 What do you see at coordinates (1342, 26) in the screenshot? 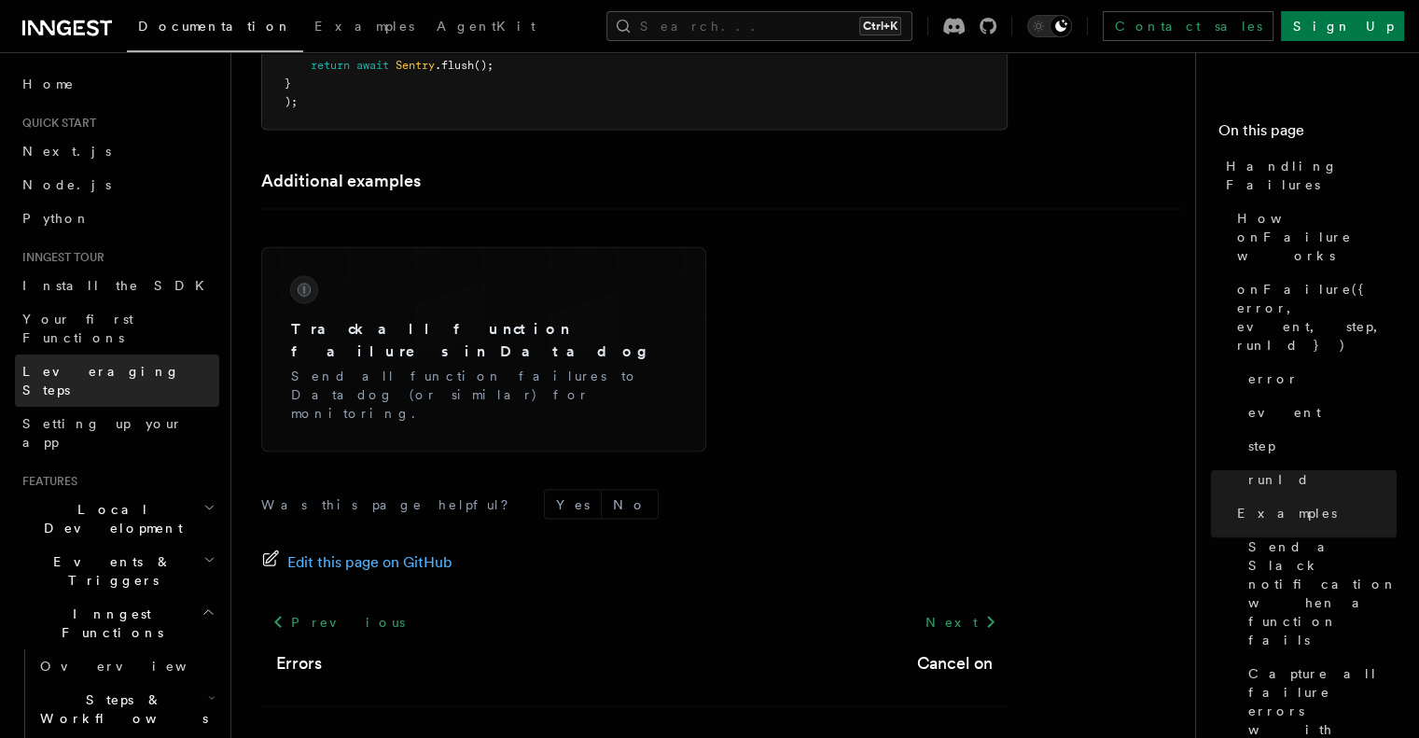
I see `a: Sign Up` at bounding box center [1342, 26].